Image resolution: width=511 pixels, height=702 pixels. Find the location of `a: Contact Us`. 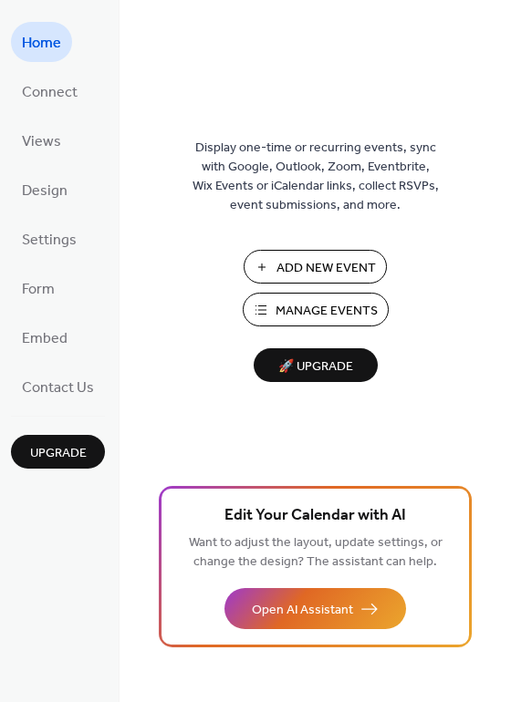

a: Contact Us is located at coordinates (57, 387).